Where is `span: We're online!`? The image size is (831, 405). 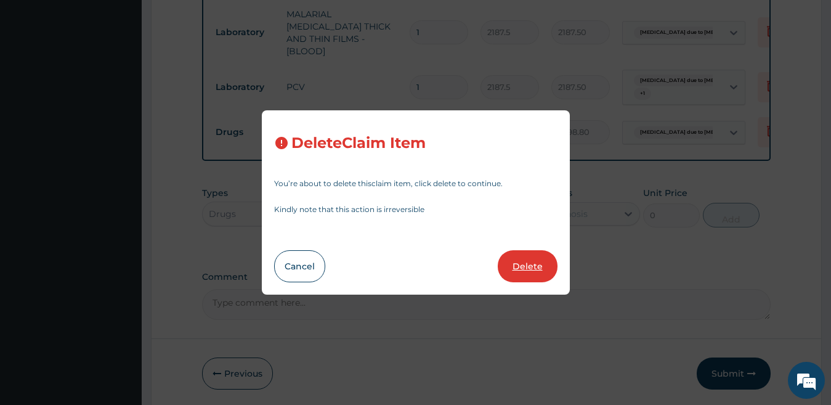 span: We're online! is located at coordinates (121, 185).